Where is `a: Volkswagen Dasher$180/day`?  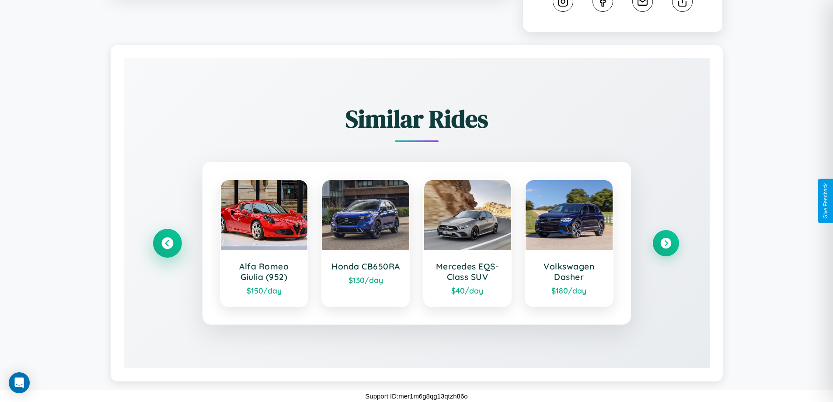
a: Volkswagen Dasher$180/day is located at coordinates (569, 243).